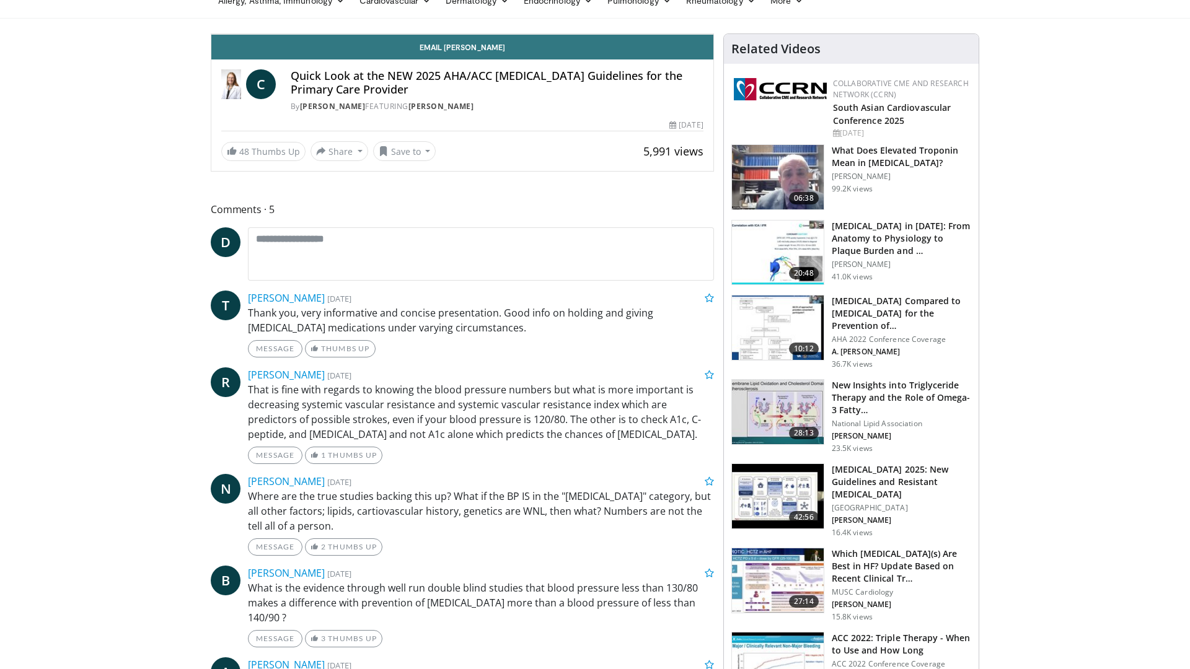 The width and height of the screenshot is (1190, 669). What do you see at coordinates (343, 547) in the screenshot?
I see `a: 2 Thumbs Up` at bounding box center [343, 547].